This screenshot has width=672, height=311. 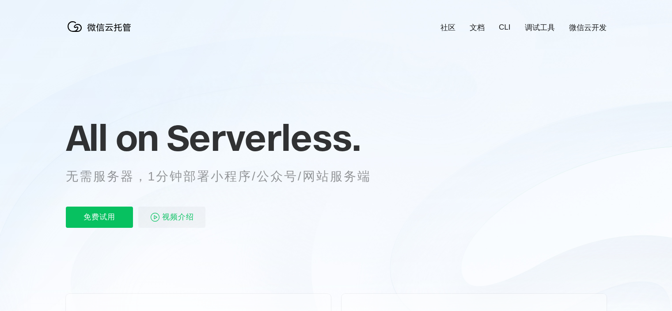 What do you see at coordinates (101, 33) in the screenshot?
I see `a: 微信云托管` at bounding box center [101, 33].